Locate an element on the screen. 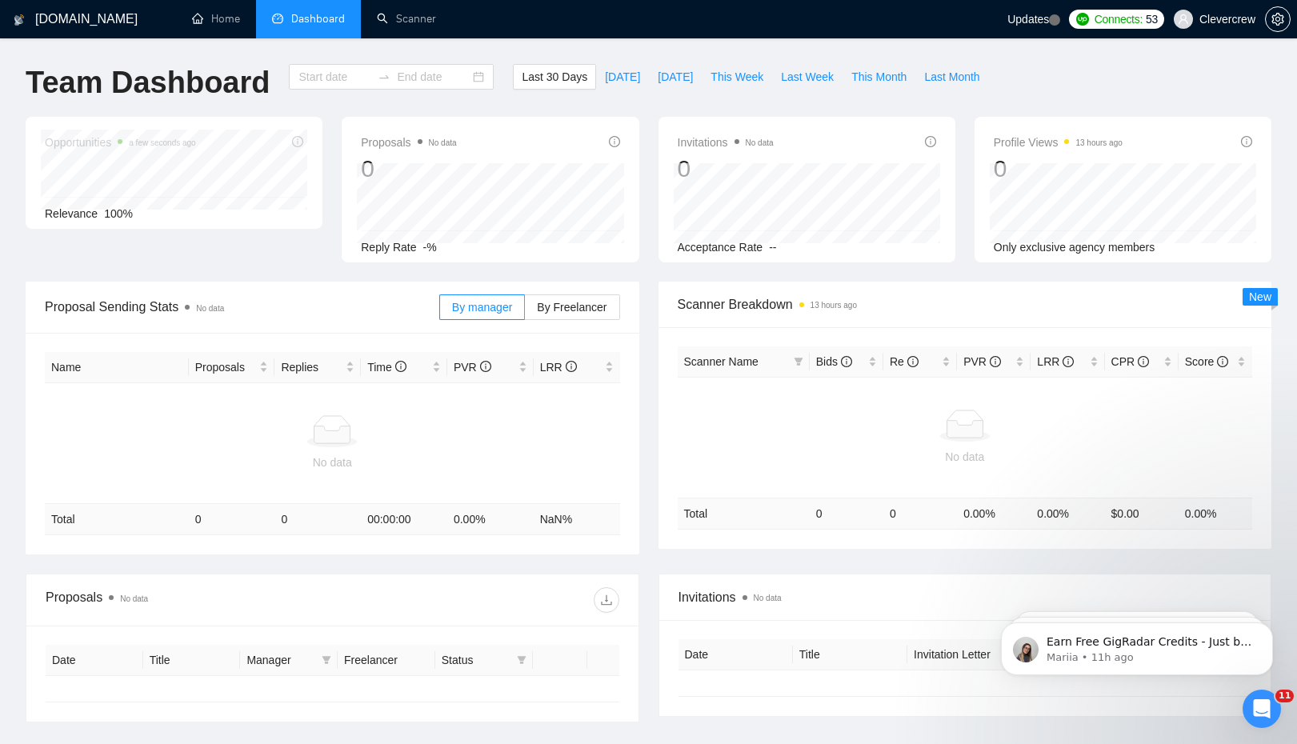 The width and height of the screenshot is (1297, 744). span: to is located at coordinates (384, 77).